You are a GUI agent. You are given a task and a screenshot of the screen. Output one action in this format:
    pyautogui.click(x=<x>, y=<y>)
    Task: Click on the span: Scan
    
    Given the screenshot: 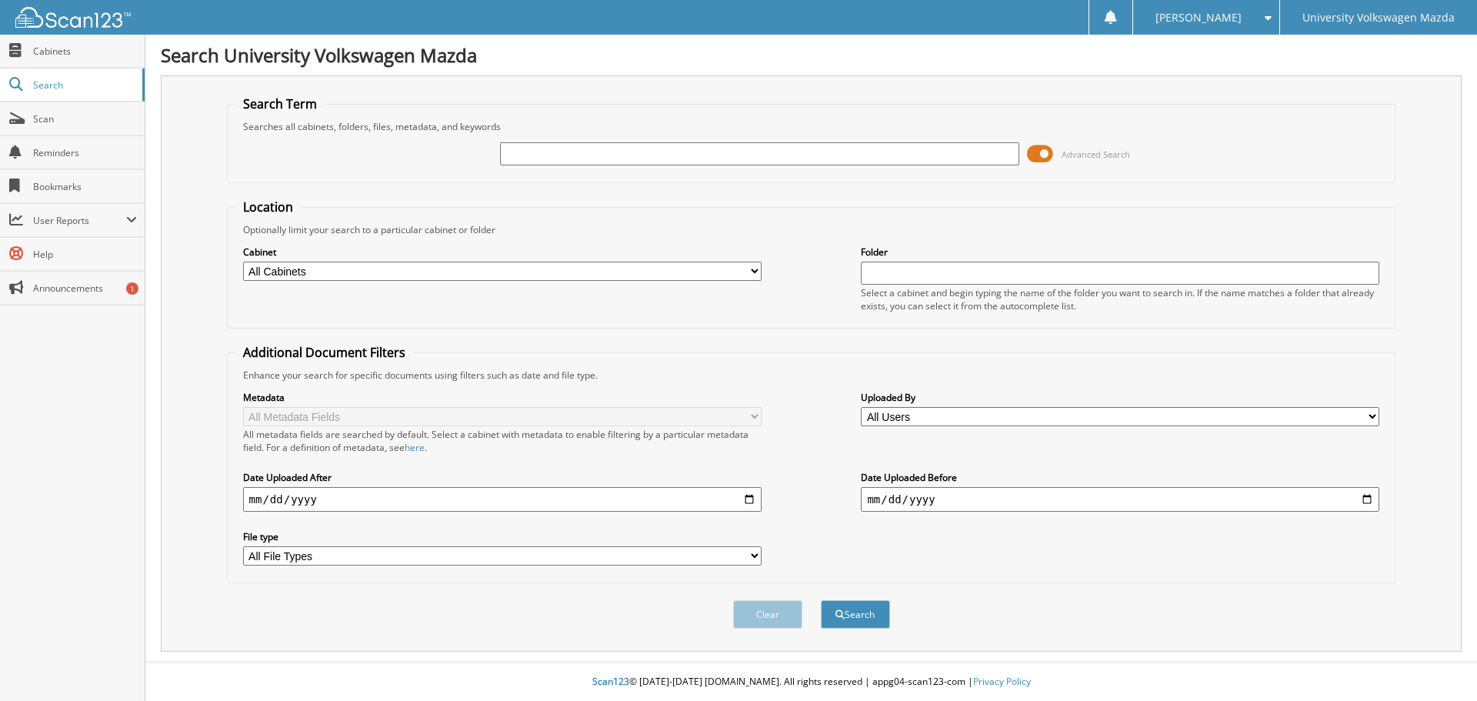 What is the action you would take?
    pyautogui.click(x=85, y=118)
    